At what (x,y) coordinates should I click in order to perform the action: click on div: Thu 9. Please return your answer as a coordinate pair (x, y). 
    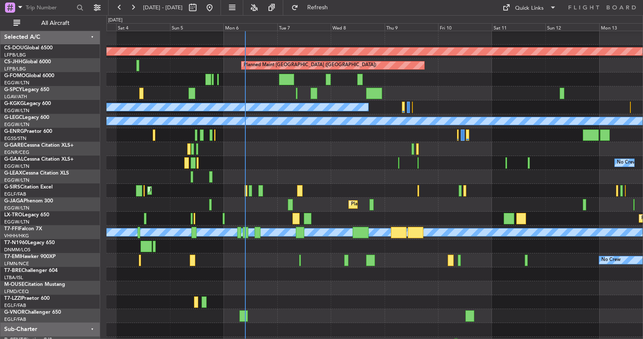
    Looking at the image, I should click on (411, 27).